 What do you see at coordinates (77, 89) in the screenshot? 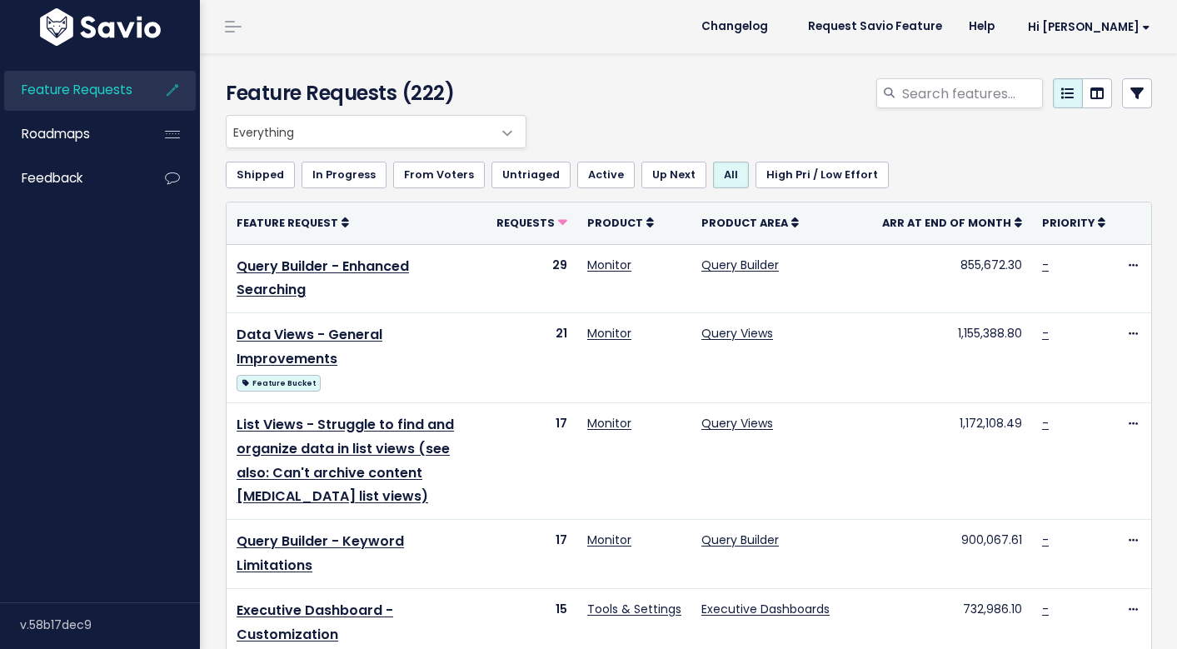
I see `span: Feature Requests` at bounding box center [77, 89].